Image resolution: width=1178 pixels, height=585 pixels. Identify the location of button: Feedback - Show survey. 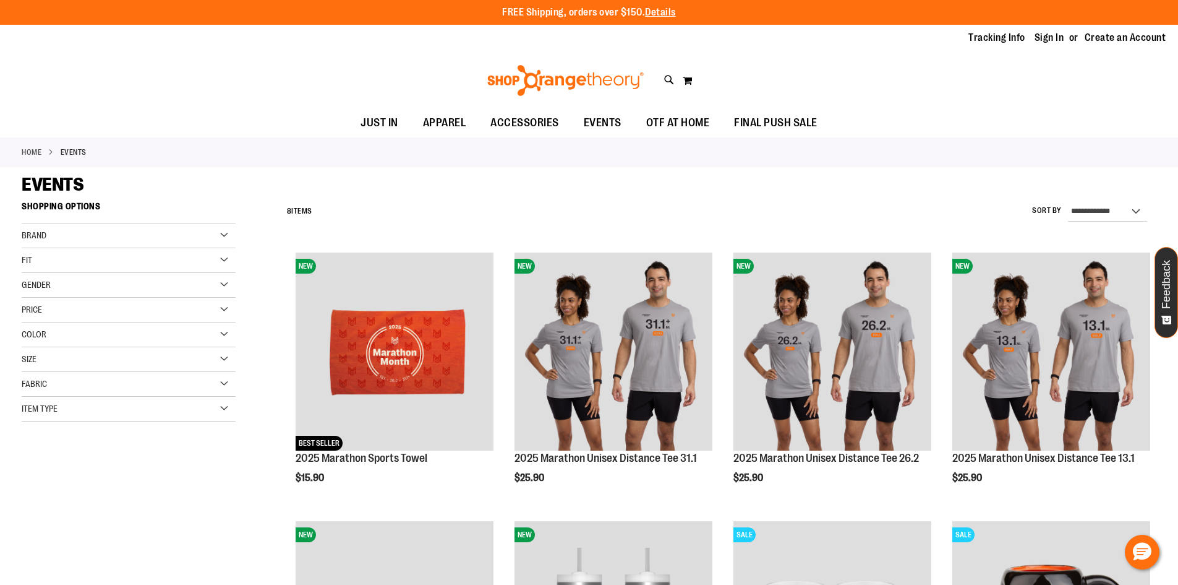
(1167, 292).